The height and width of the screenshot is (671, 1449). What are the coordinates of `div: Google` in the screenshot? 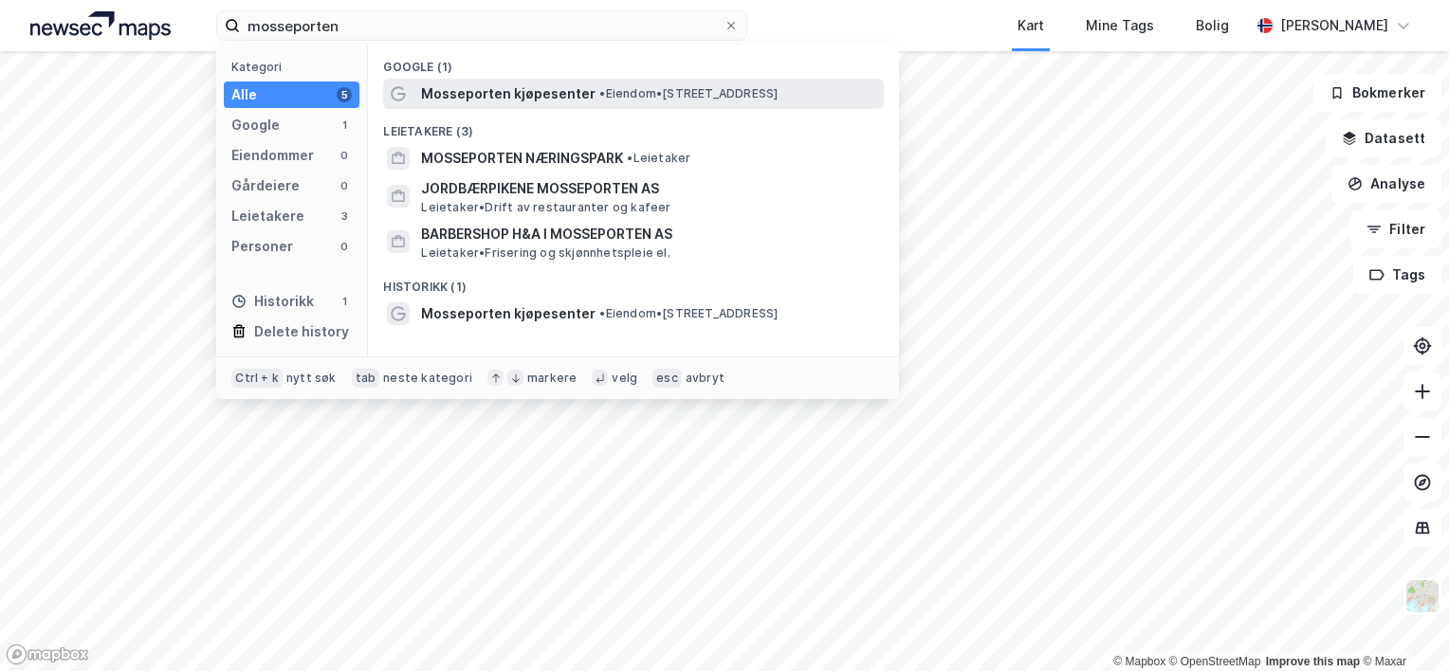 It's located at (255, 125).